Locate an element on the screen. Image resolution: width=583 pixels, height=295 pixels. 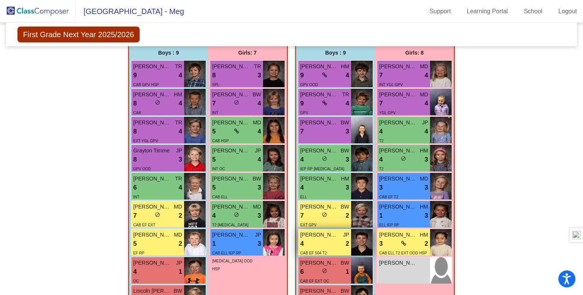
a: Logout is located at coordinates (567, 11).